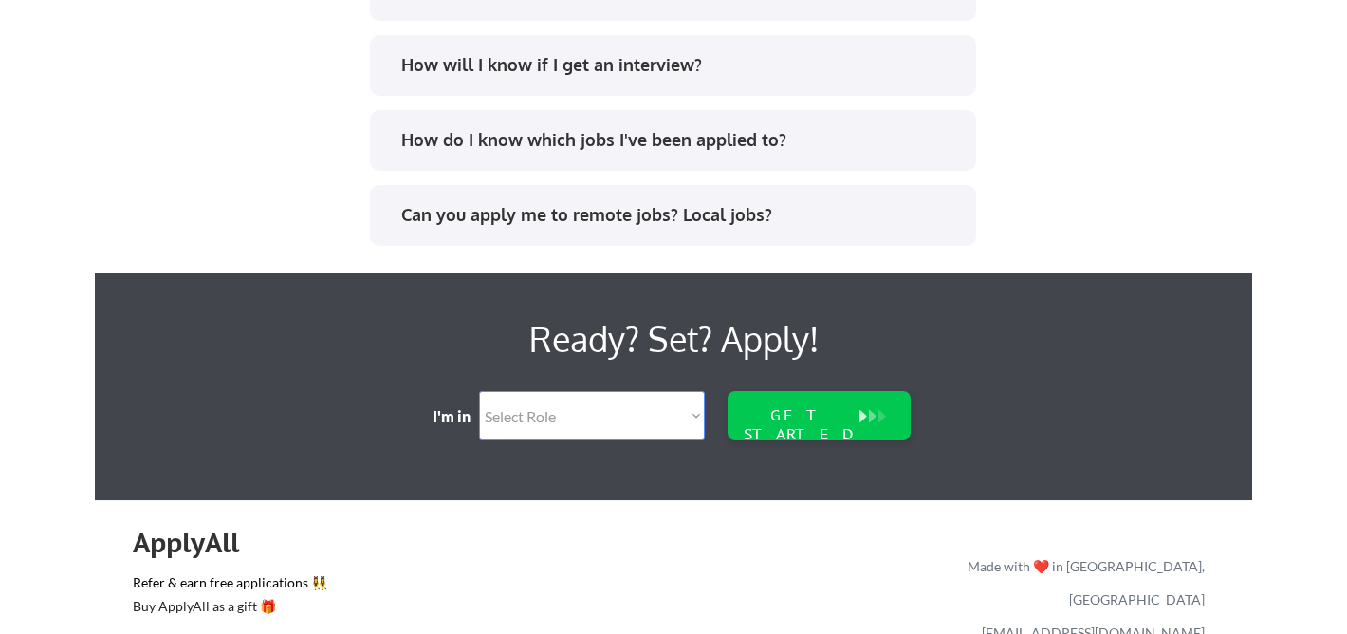  I want to click on div: Ready? Set? Apply!, so click(674, 339).